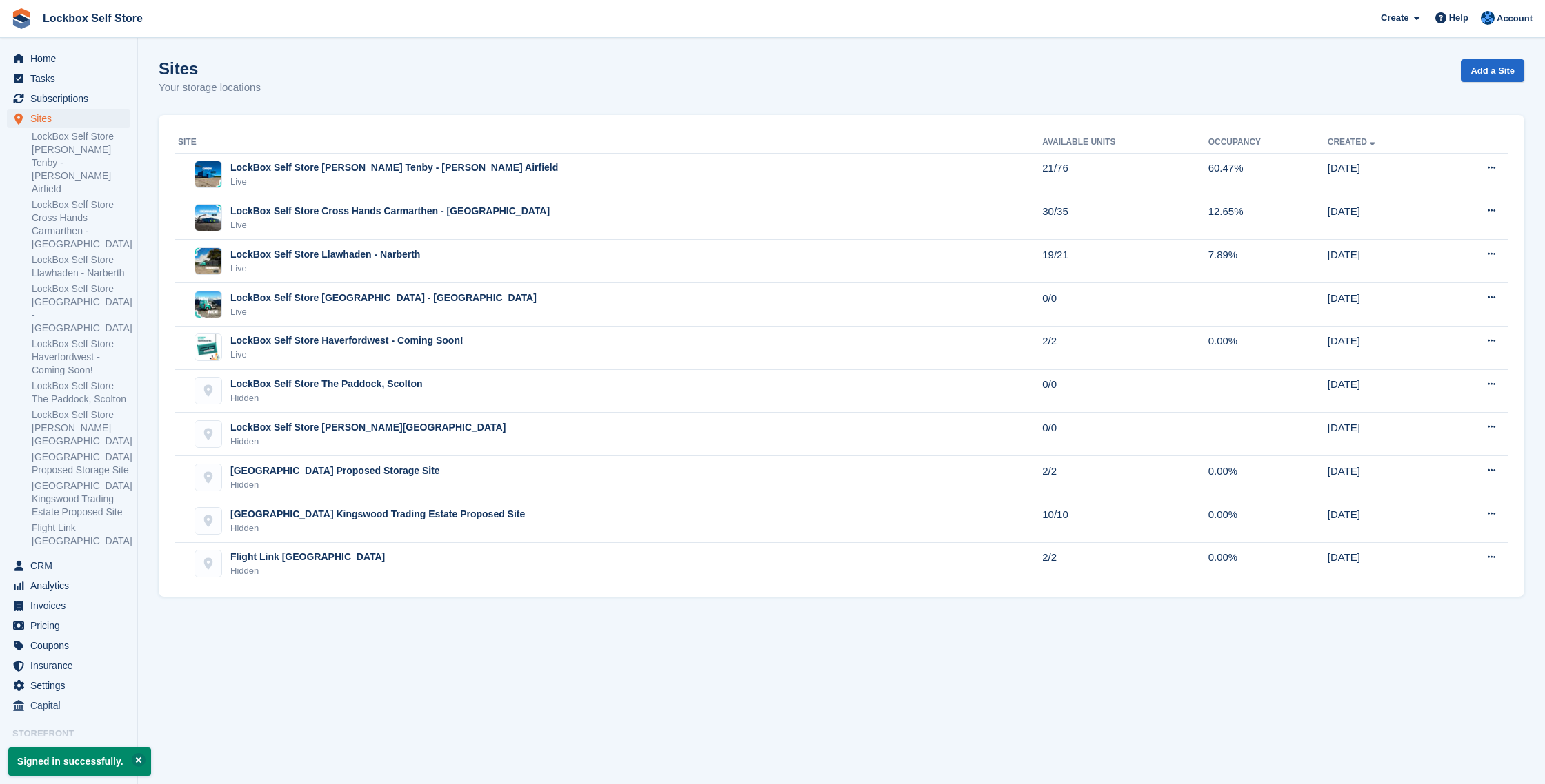 This screenshot has height=784, width=1545. What do you see at coordinates (208, 478) in the screenshot?
I see `img: Pembroke Dock Proposed Storage Site site image placeholder` at bounding box center [208, 478].